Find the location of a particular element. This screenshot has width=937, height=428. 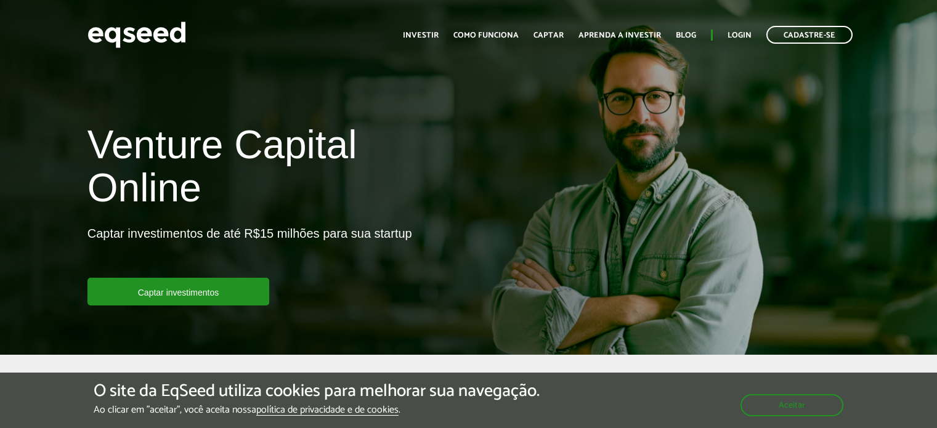

button: Aceitar is located at coordinates (792, 405).